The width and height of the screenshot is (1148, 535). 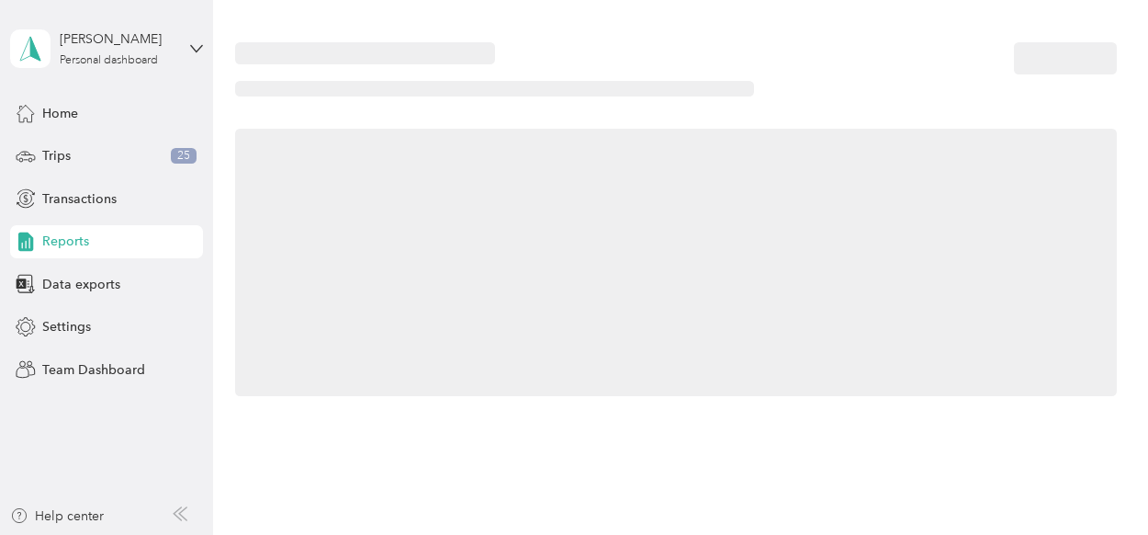 What do you see at coordinates (81, 284) in the screenshot?
I see `span: Data exports` at bounding box center [81, 284].